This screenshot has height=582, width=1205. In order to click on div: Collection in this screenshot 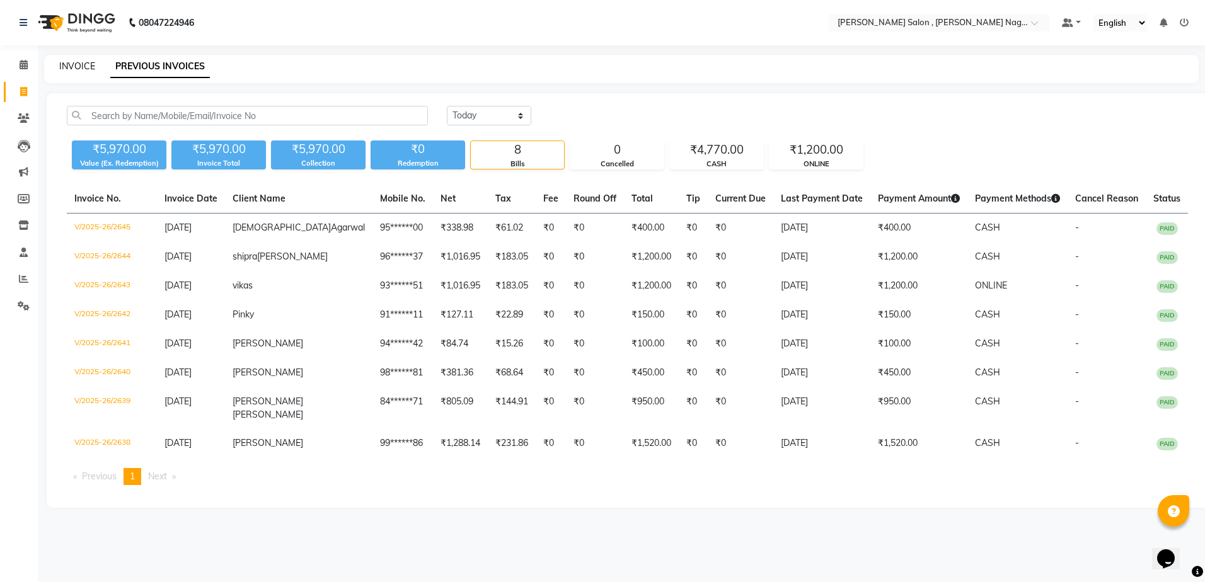, I will do `click(318, 163)`.